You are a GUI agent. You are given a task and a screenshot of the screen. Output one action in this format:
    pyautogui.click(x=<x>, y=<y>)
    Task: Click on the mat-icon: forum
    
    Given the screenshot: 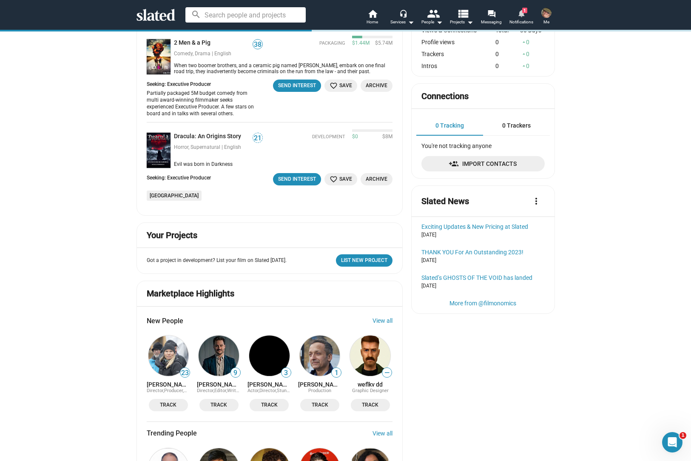 What is the action you would take?
    pyautogui.click(x=491, y=13)
    